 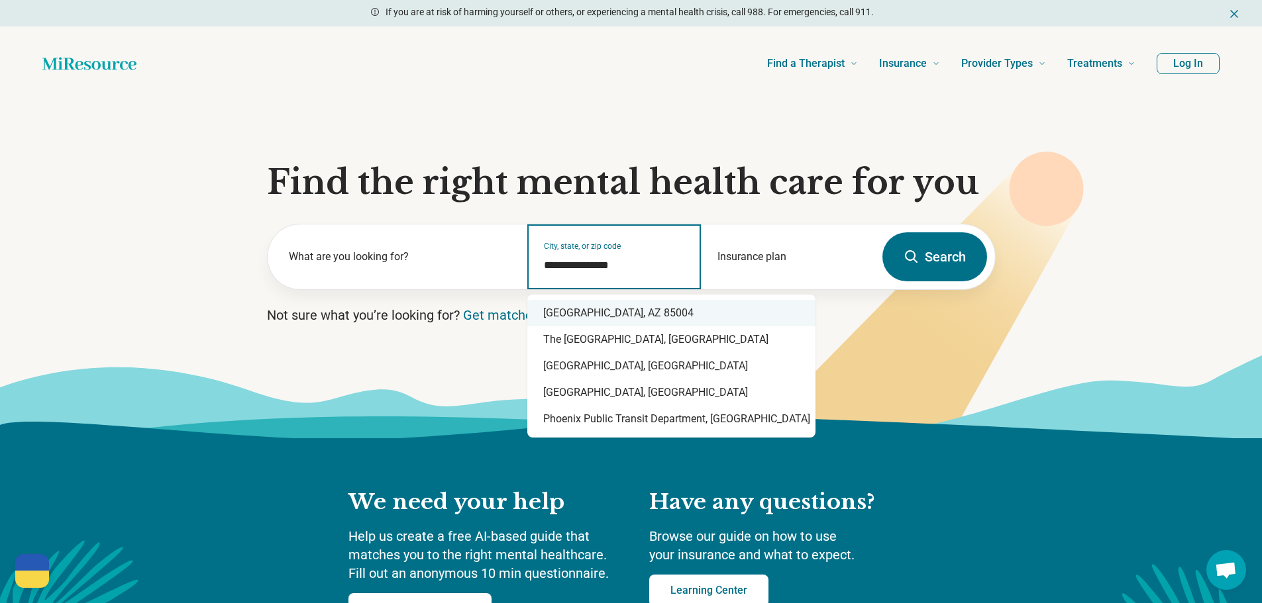 I want to click on a: Open chat, so click(x=1226, y=570).